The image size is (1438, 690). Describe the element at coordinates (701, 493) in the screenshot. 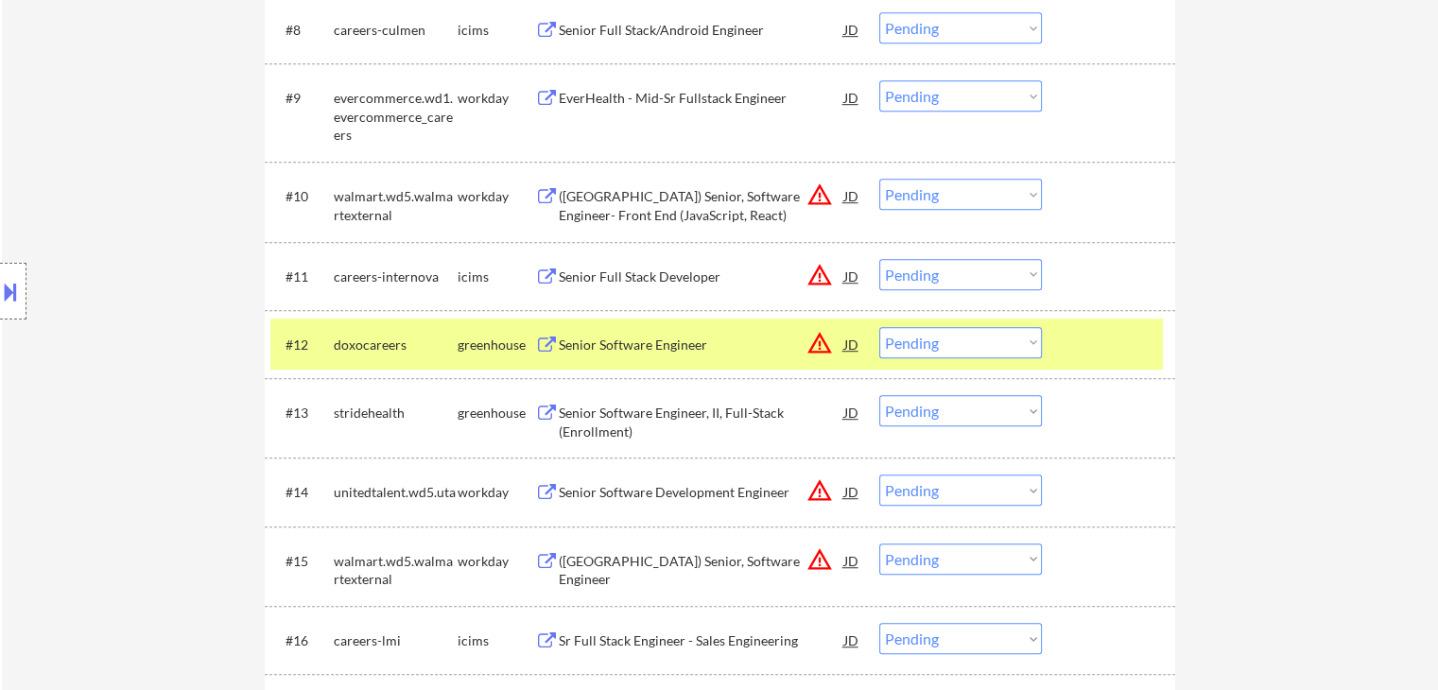

I see `div: Senior Software Development Engineer` at that location.